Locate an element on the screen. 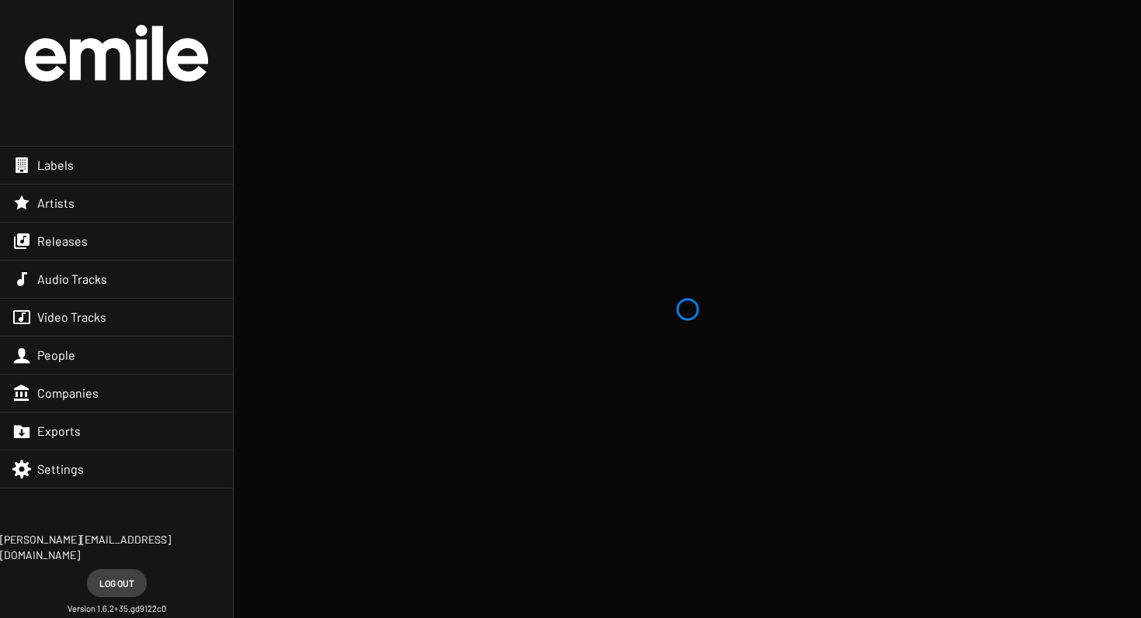 This screenshot has height=618, width=1141. small: Version 1.6.2+35.gd9122c0 is located at coordinates (116, 609).